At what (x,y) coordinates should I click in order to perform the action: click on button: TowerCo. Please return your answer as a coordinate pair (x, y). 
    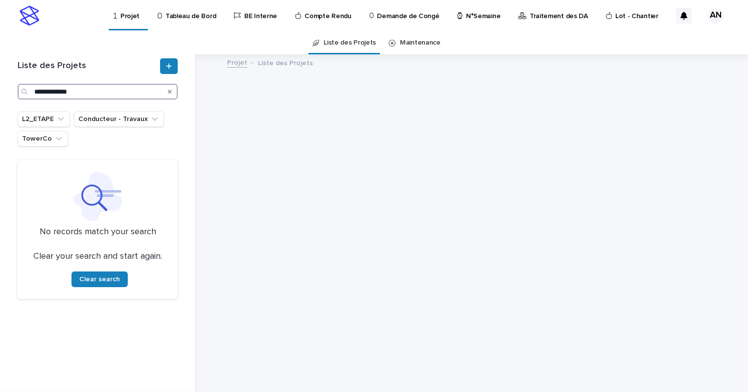
    Looking at the image, I should click on (43, 139).